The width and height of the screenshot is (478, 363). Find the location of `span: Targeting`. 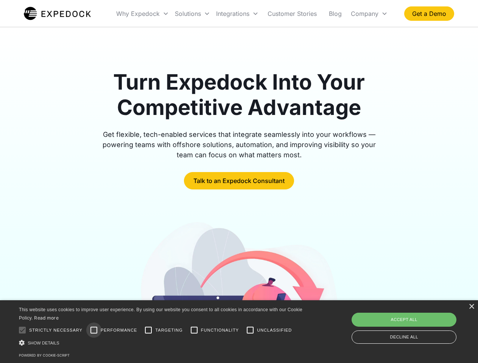

span: Targeting is located at coordinates (169, 331).